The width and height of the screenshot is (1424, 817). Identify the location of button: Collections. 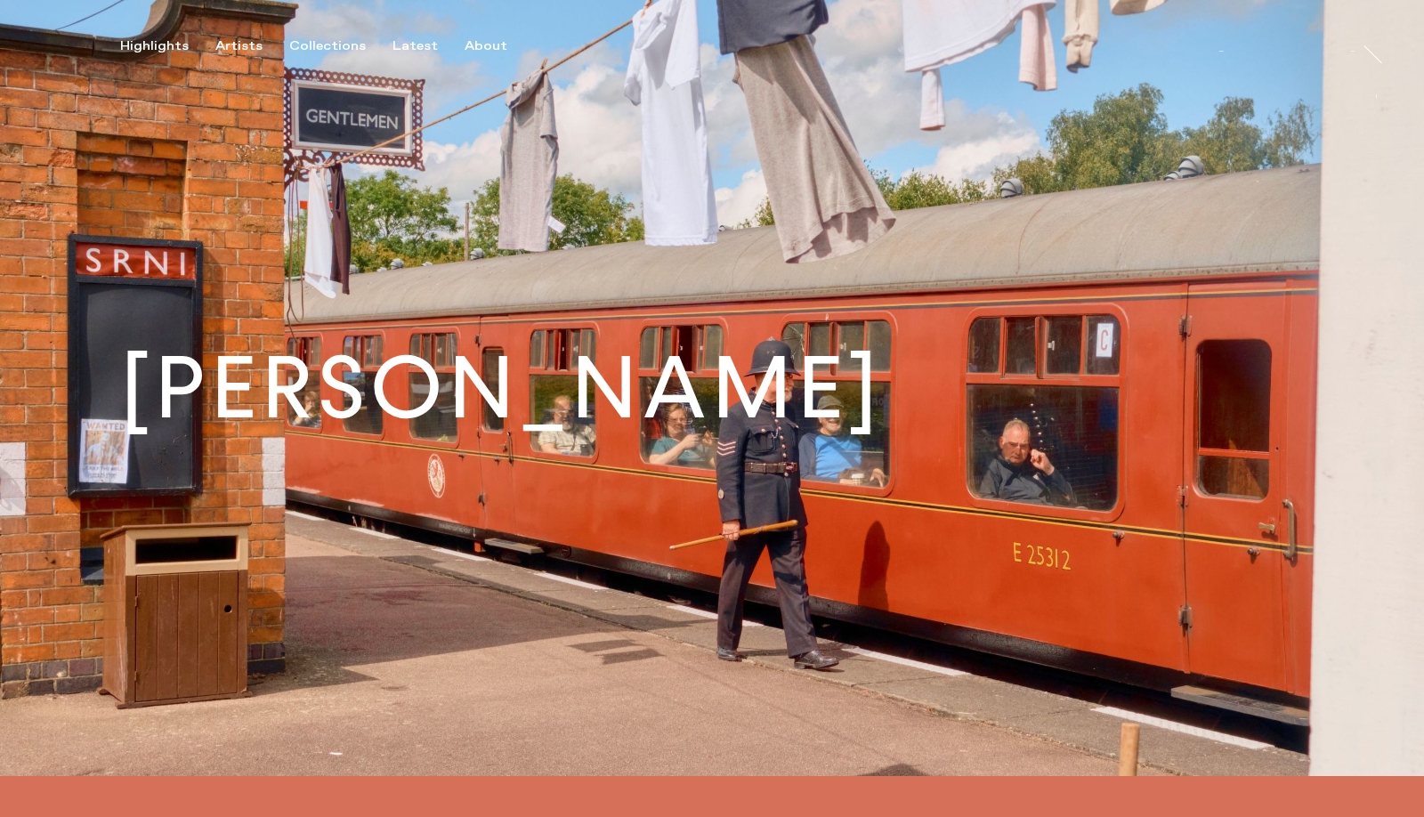
(341, 46).